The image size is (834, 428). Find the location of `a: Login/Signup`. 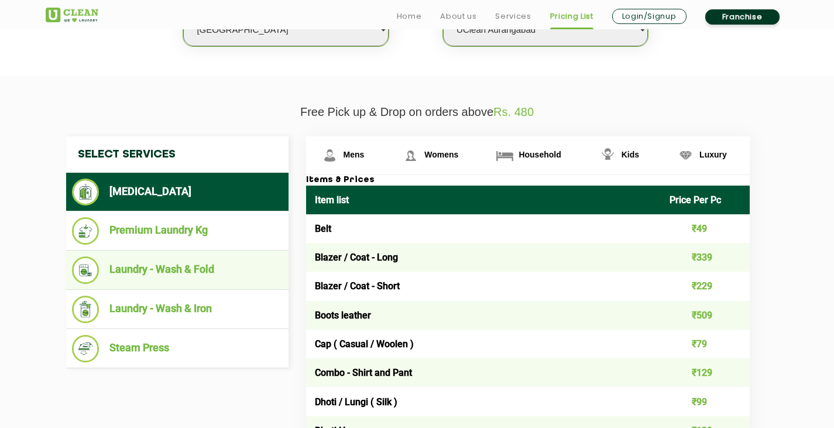

a: Login/Signup is located at coordinates (649, 16).